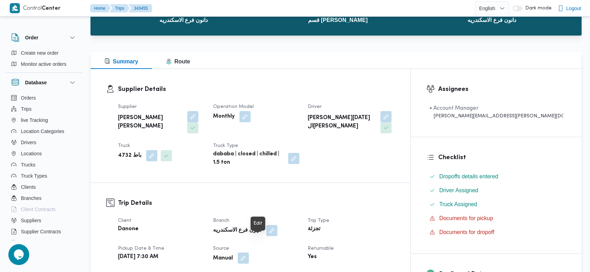  What do you see at coordinates (569, 8) in the screenshot?
I see `button: Logout` at bounding box center [569, 8].